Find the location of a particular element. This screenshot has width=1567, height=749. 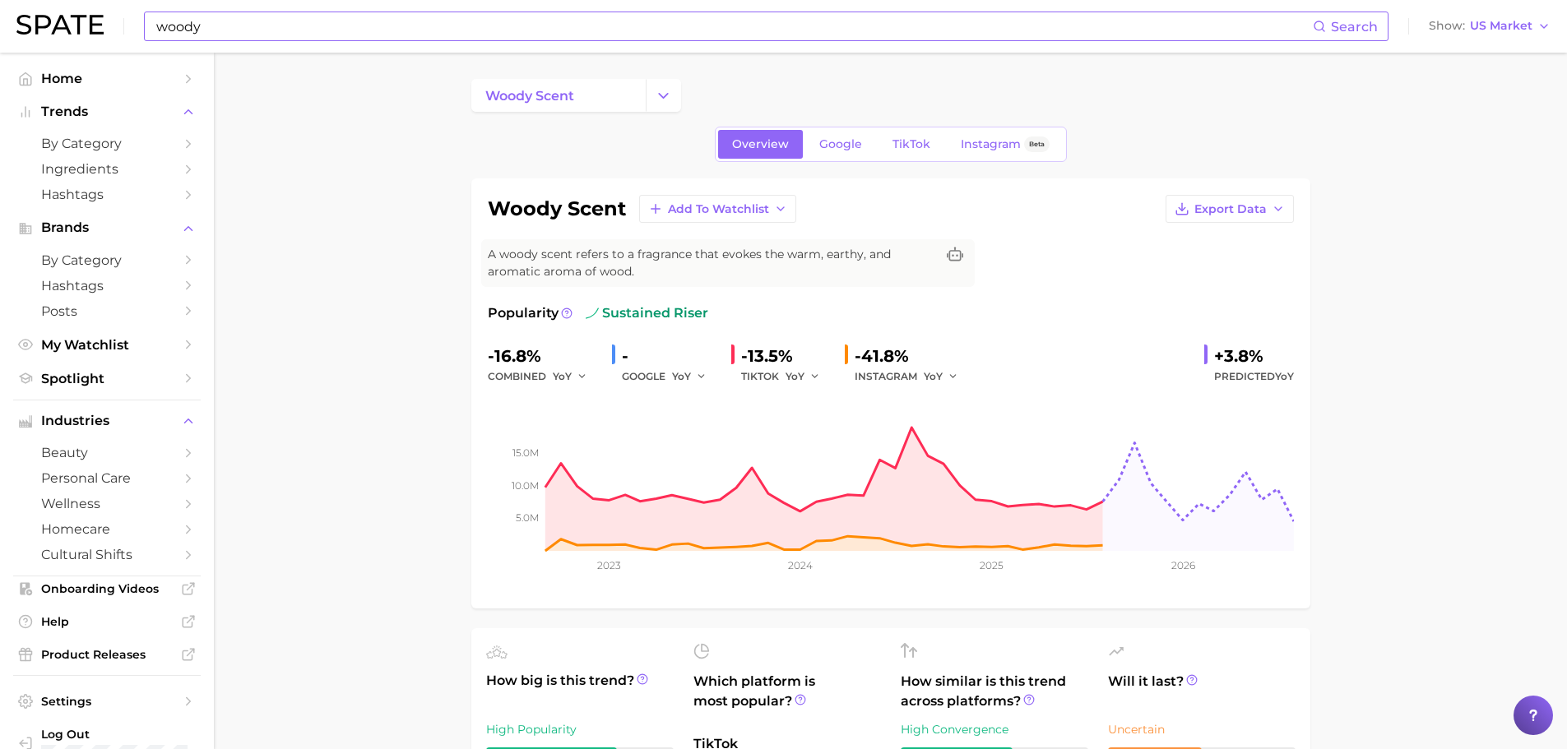

a: TikTok is located at coordinates (911, 144).